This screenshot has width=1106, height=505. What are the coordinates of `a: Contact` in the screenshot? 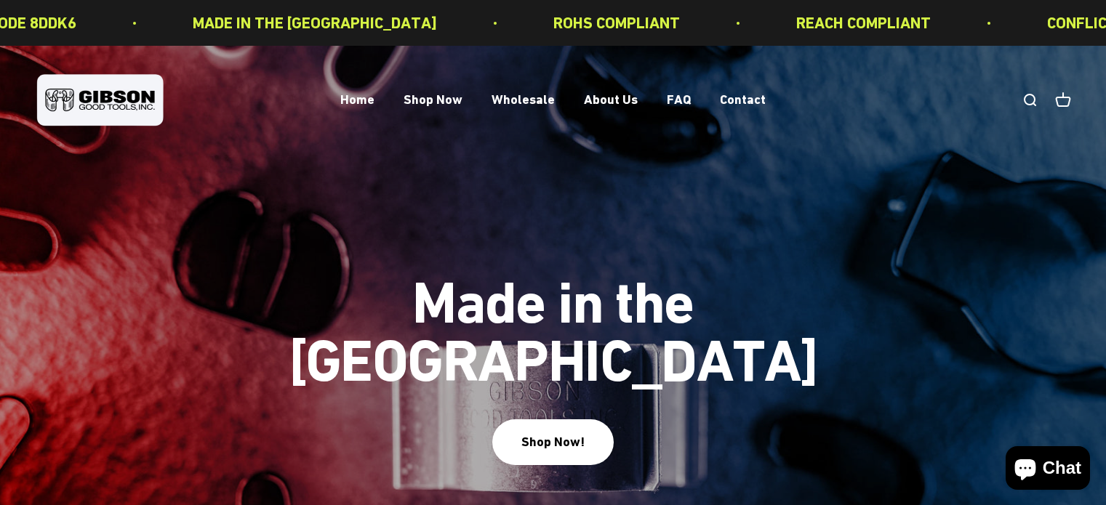 It's located at (742, 100).